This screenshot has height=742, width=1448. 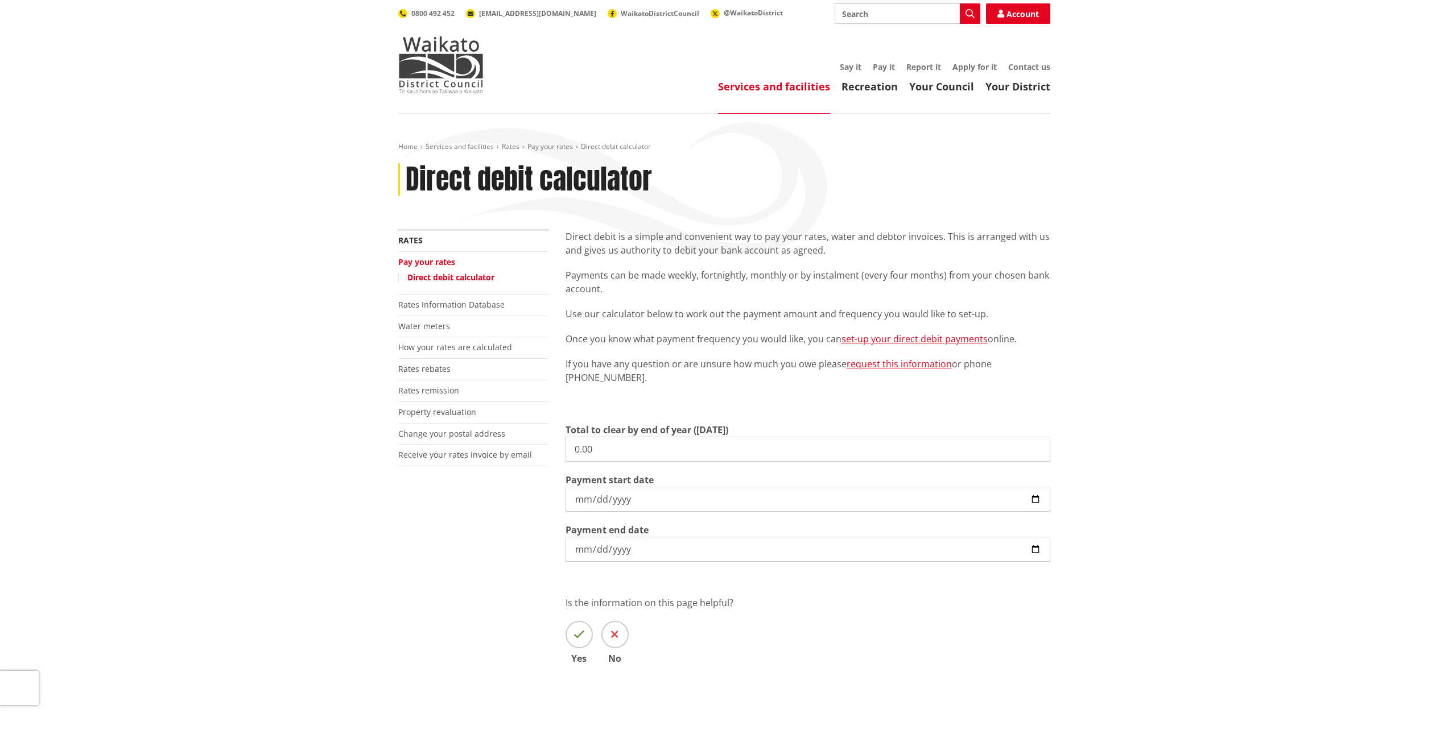 I want to click on a: Rates rebates, so click(x=424, y=369).